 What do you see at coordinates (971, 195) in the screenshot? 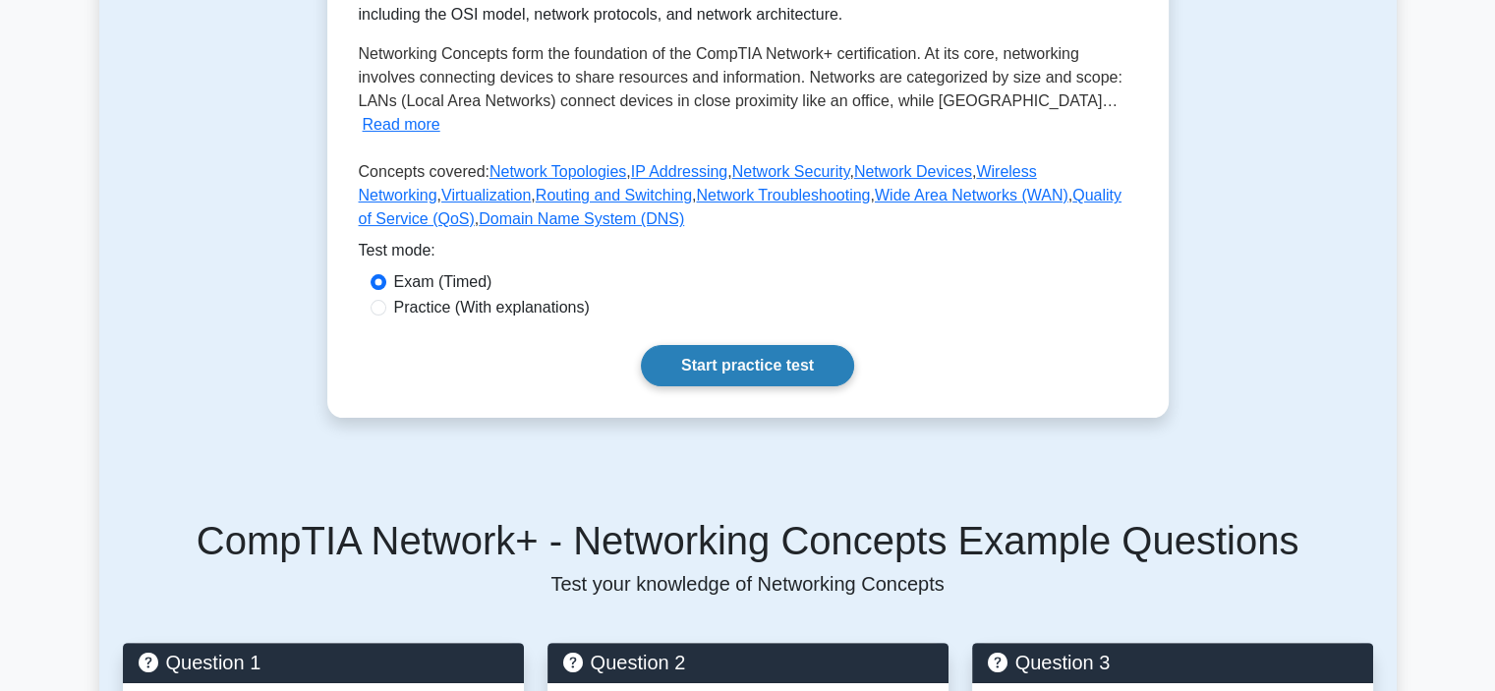
I see `a: Wide Area Networks (WAN)` at bounding box center [971, 195].